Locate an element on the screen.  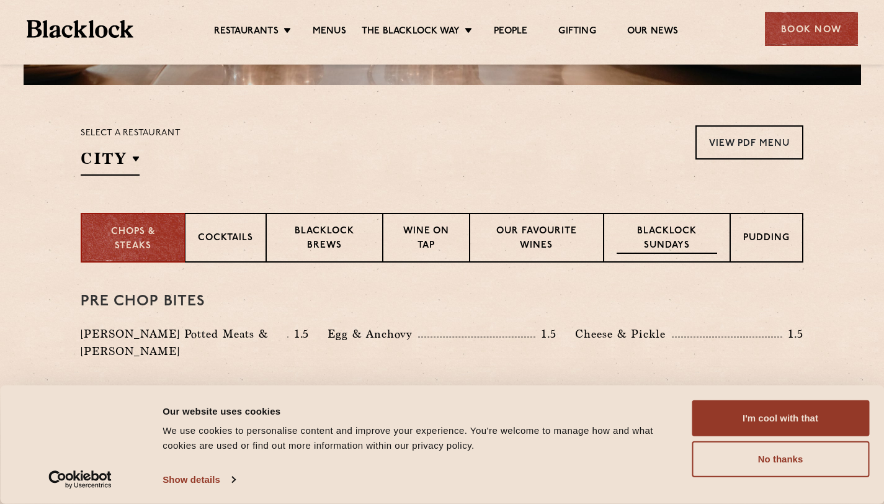
a: Restaurants is located at coordinates (246, 32).